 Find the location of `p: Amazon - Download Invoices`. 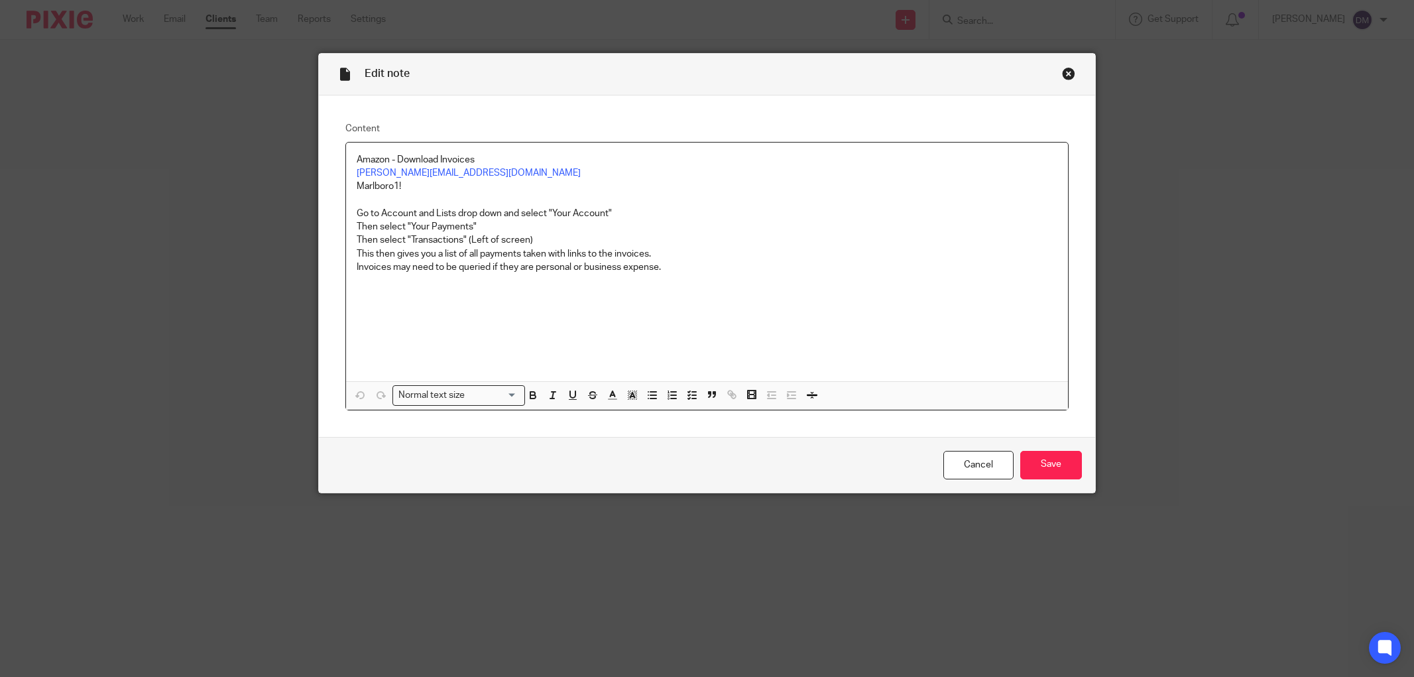

p: Amazon - Download Invoices is located at coordinates (707, 160).